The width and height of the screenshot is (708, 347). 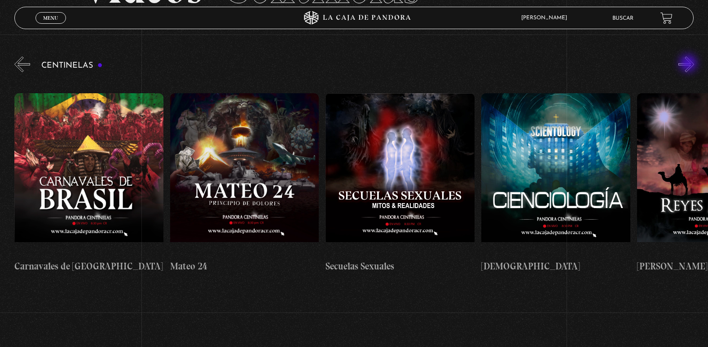 What do you see at coordinates (686, 64) in the screenshot?
I see `button: Next` at bounding box center [686, 64].